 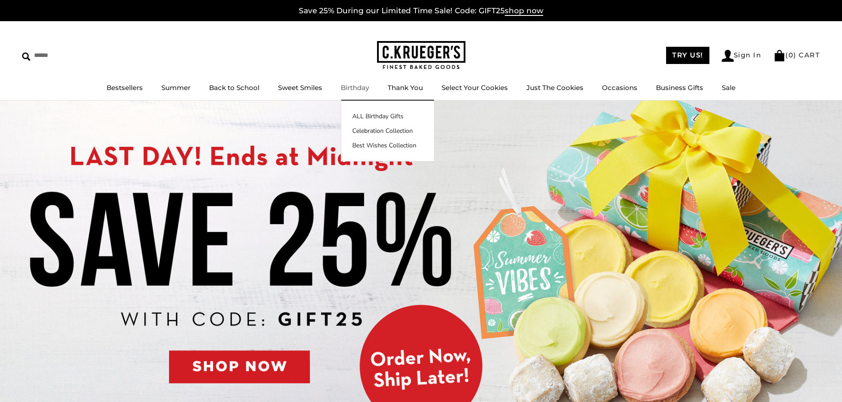 I want to click on input: Search, so click(x=75, y=55).